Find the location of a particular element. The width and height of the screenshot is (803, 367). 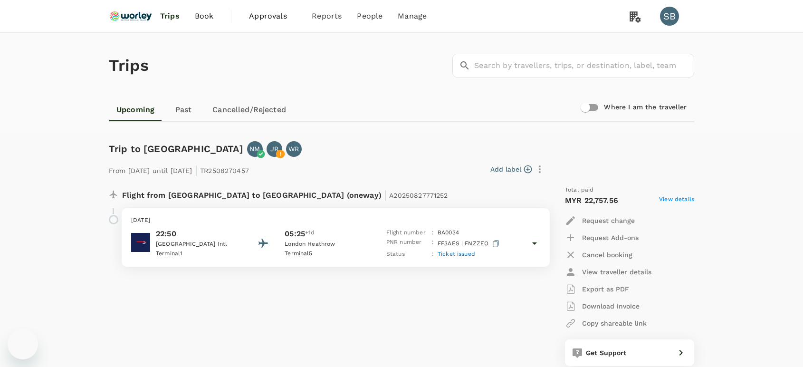

p: Download invoice is located at coordinates (610, 306).